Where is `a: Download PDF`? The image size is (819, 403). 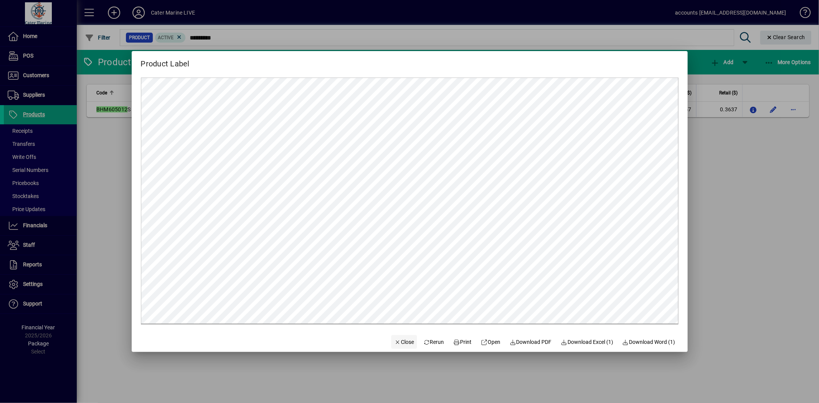
a: Download PDF is located at coordinates (531, 342).